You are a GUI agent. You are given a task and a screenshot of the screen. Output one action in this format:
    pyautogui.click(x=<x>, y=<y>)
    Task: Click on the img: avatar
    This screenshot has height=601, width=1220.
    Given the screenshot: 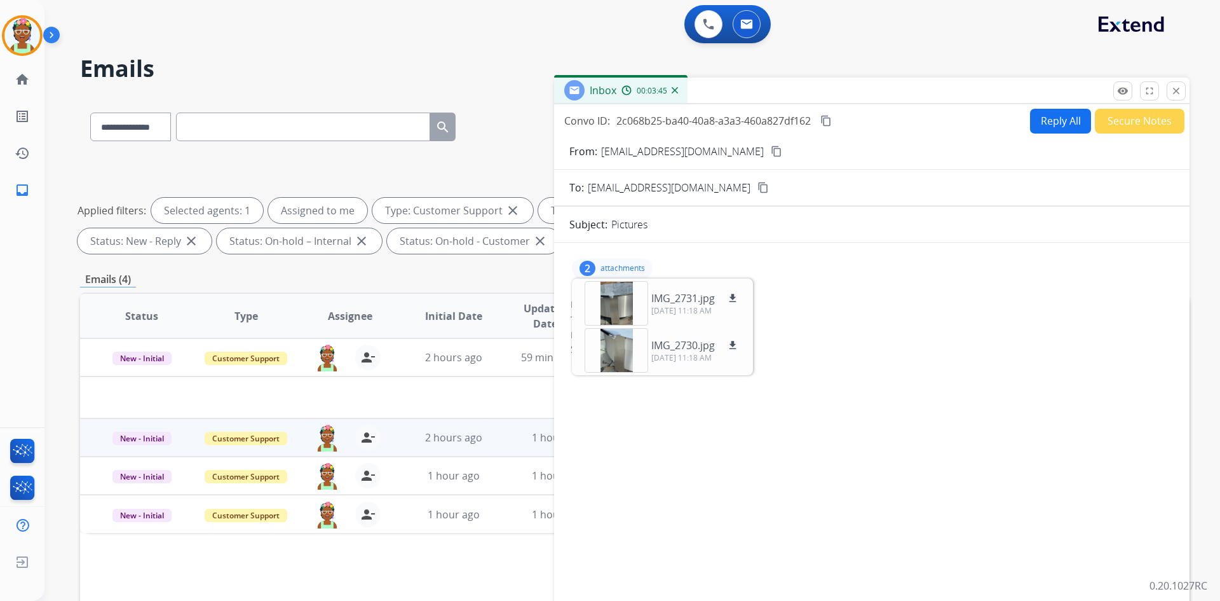 What is the action you would take?
    pyautogui.click(x=22, y=36)
    